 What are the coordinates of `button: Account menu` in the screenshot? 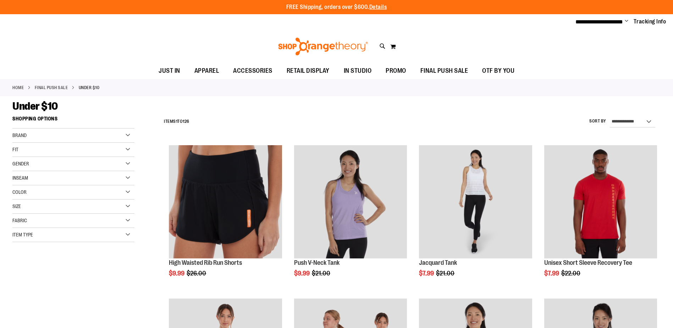 It's located at (626, 22).